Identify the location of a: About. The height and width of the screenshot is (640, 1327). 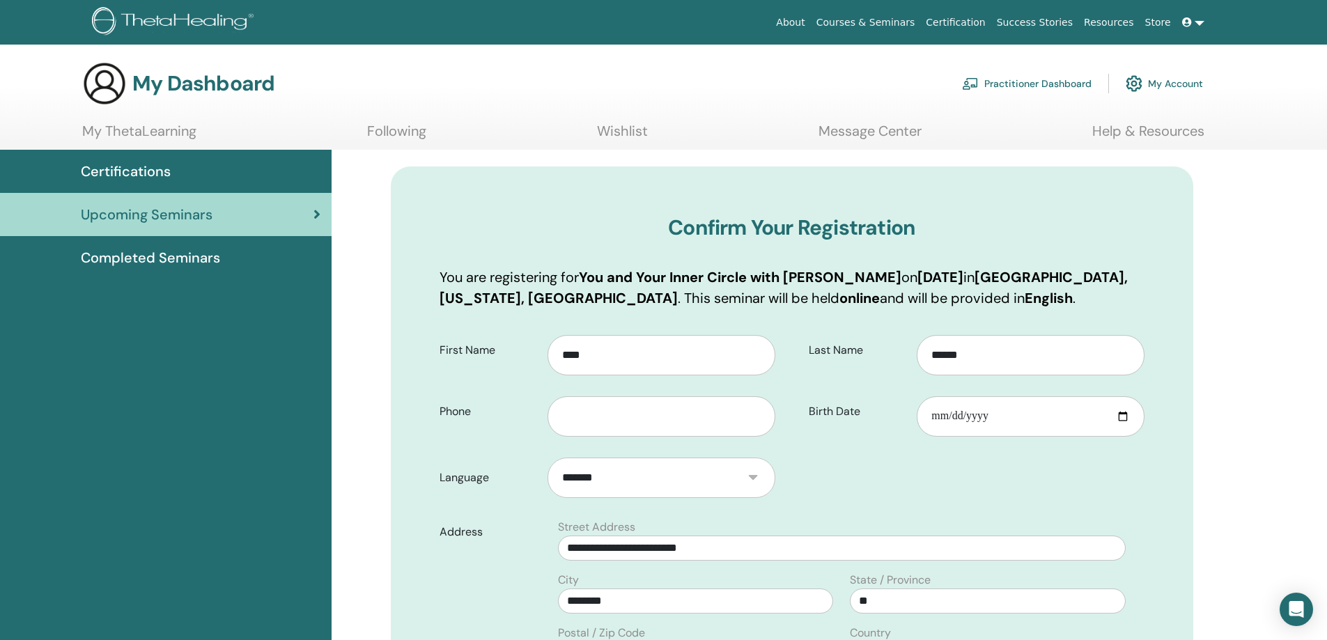
(790, 22).